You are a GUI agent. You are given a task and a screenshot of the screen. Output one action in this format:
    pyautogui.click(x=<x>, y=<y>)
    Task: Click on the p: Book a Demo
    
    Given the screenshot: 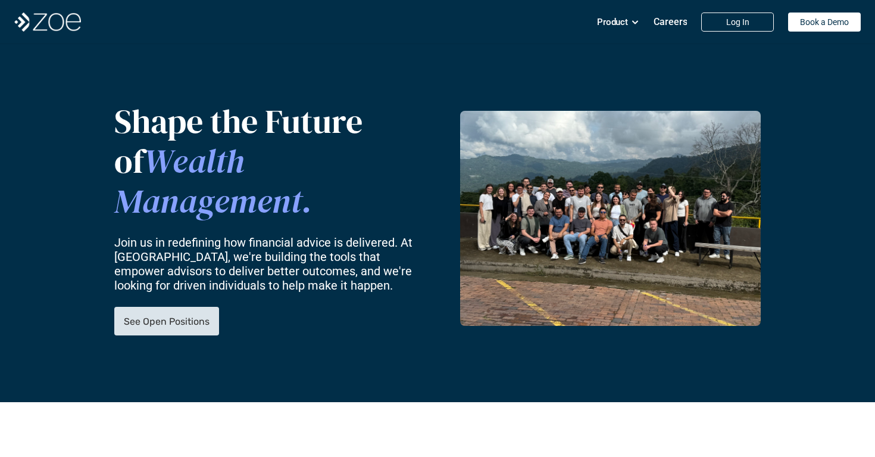 What is the action you would take?
    pyautogui.click(x=825, y=22)
    